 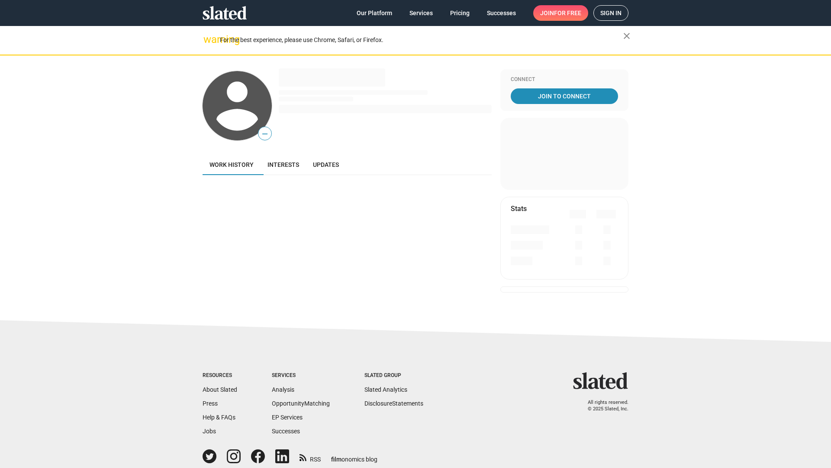 What do you see at coordinates (611, 13) in the screenshot?
I see `a: Sign in` at bounding box center [611, 13].